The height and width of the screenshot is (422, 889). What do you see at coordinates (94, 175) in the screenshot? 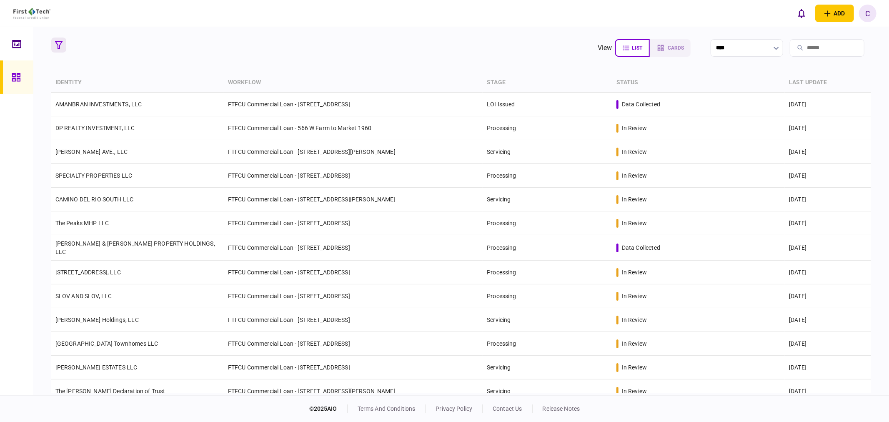
I see `a: SPECIALTY PROPERTIES LLC` at bounding box center [94, 175].